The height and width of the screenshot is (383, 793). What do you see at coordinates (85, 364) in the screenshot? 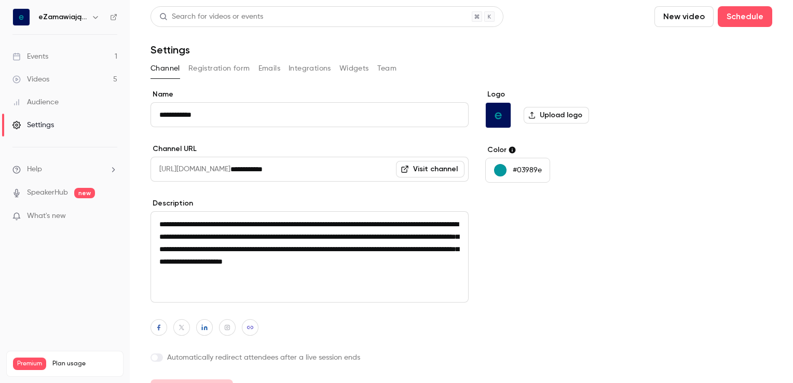
I see `span: Plan usage` at bounding box center [85, 364].